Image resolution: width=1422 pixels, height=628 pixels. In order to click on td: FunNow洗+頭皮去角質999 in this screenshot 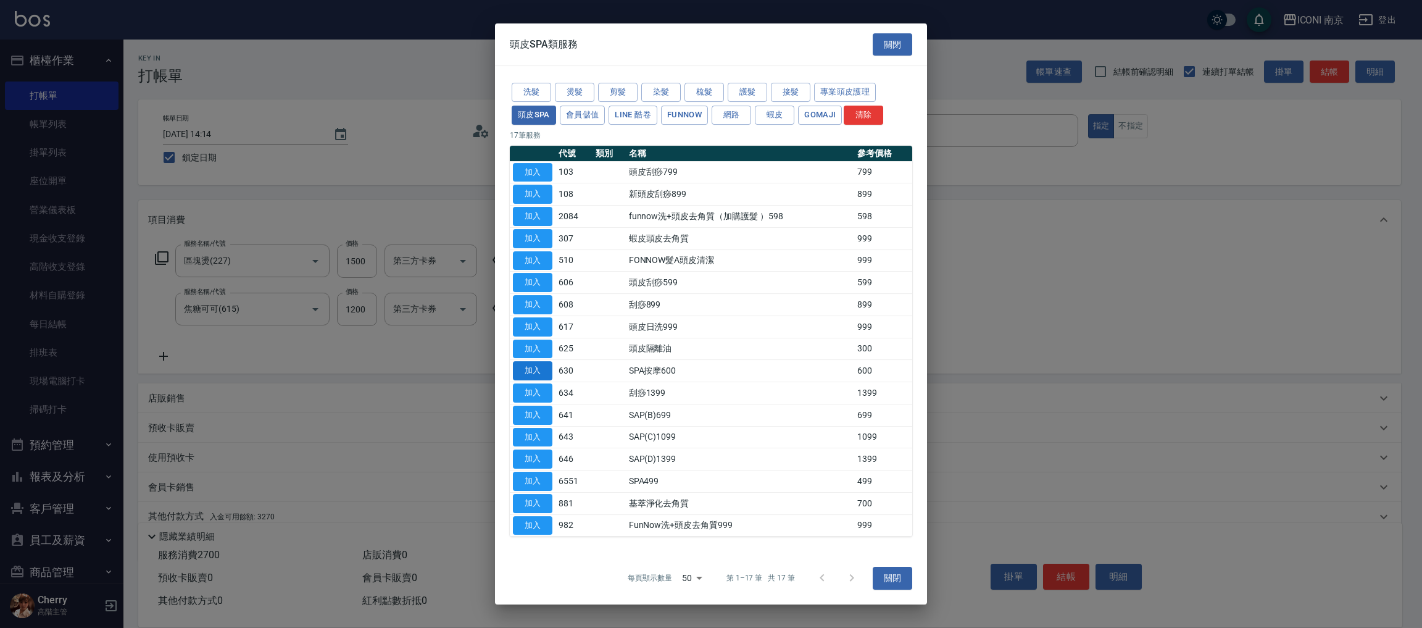, I will do `click(740, 525)`.